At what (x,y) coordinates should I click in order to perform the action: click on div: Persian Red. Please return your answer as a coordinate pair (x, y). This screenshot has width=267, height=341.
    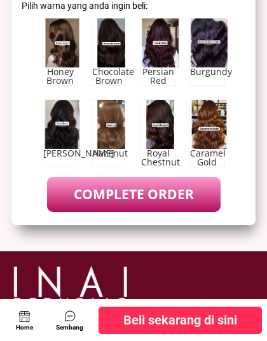
    Looking at the image, I should click on (158, 76).